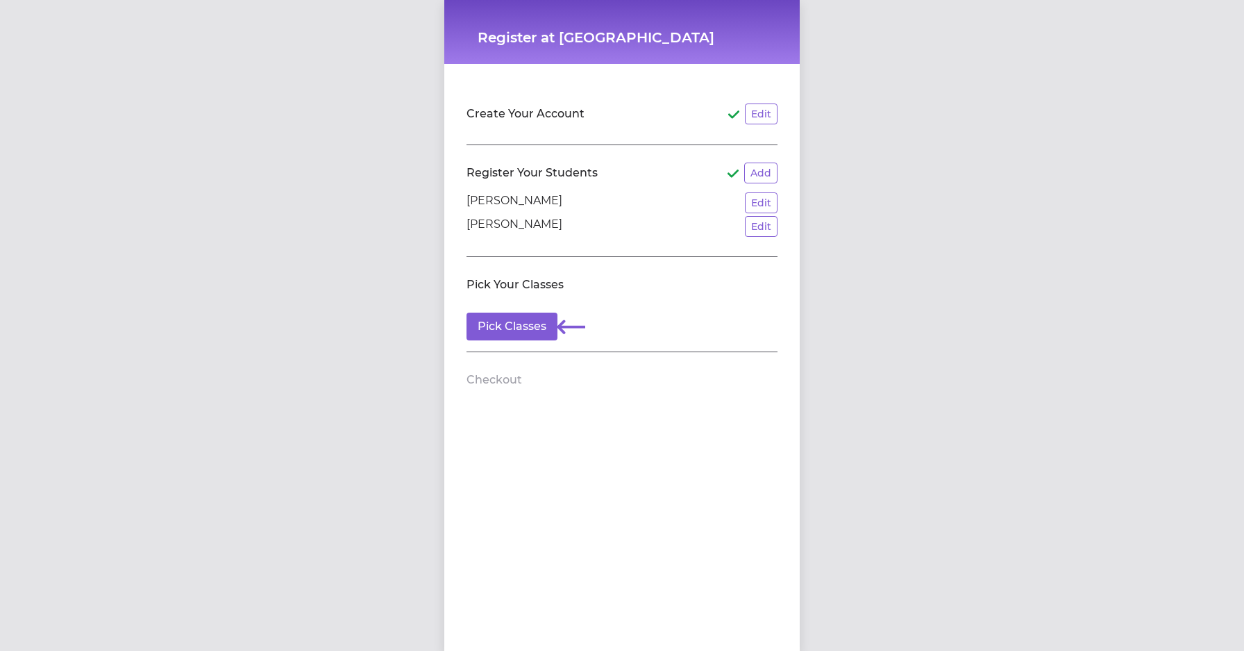 The height and width of the screenshot is (651, 1244). What do you see at coordinates (494, 380) in the screenshot?
I see `h2: Checkout` at bounding box center [494, 380].